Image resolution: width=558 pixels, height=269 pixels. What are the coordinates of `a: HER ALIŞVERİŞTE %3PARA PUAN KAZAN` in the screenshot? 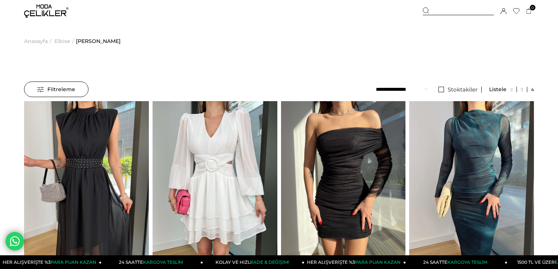 It's located at (355, 262).